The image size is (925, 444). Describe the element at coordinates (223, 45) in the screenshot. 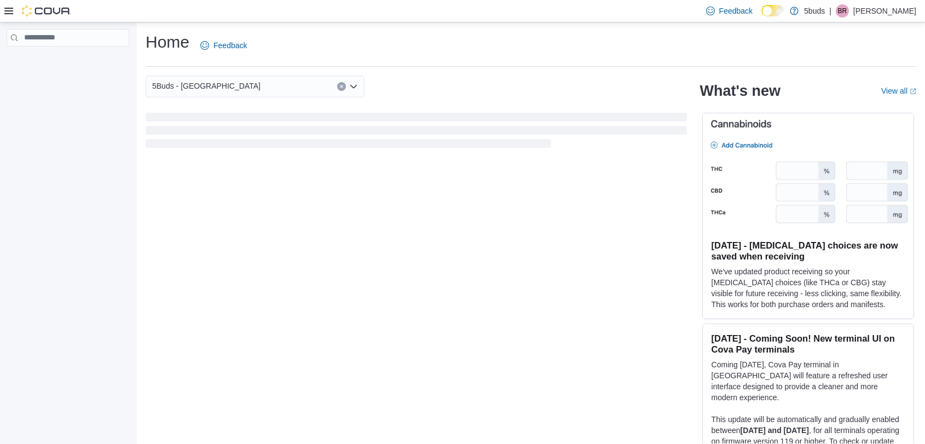

I see `a: Feedback` at that location.